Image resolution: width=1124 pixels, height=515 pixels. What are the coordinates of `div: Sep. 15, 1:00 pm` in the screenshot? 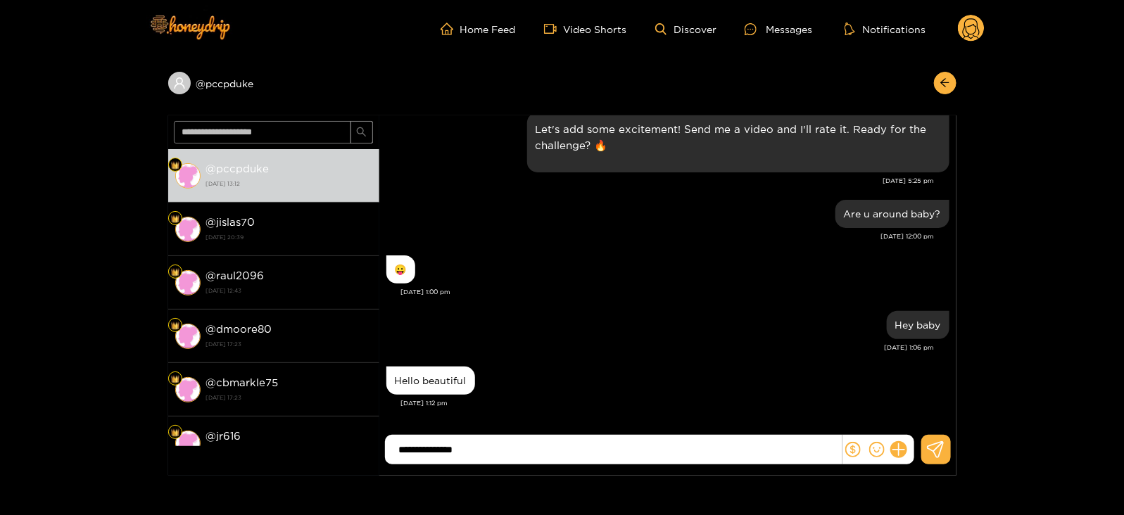 It's located at (400, 270).